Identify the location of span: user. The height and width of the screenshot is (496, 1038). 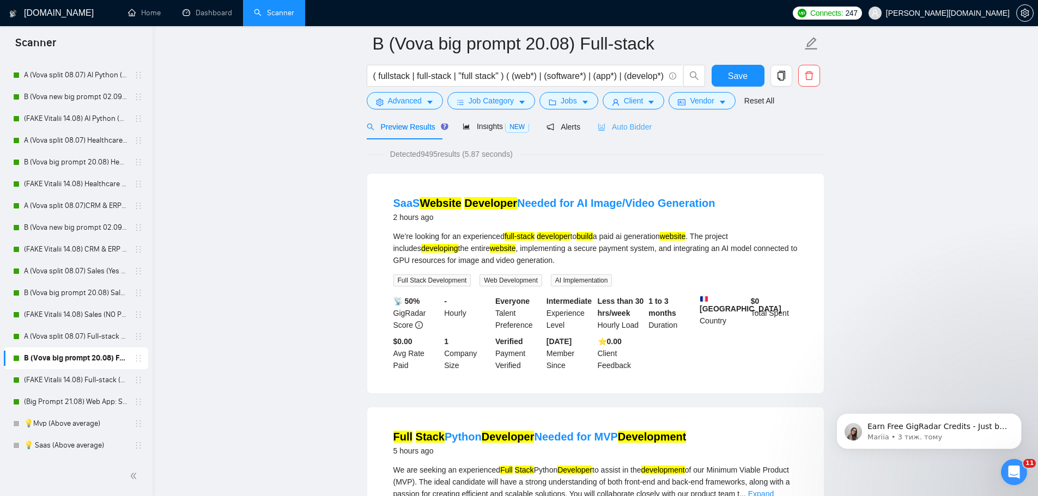
(616, 102).